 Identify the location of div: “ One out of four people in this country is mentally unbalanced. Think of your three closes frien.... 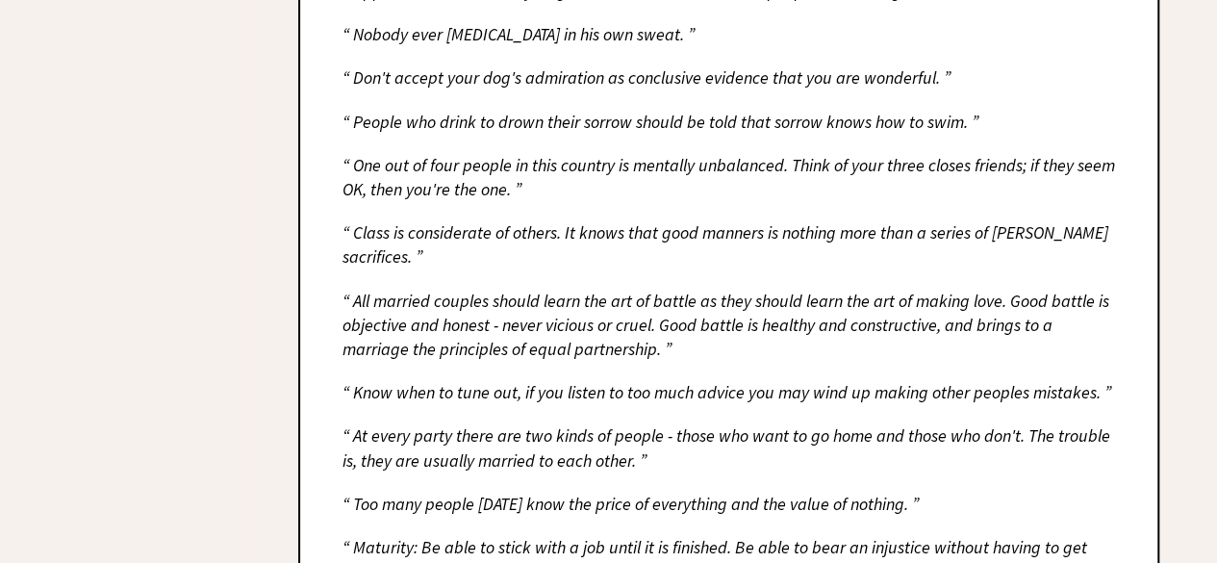
(728, 177).